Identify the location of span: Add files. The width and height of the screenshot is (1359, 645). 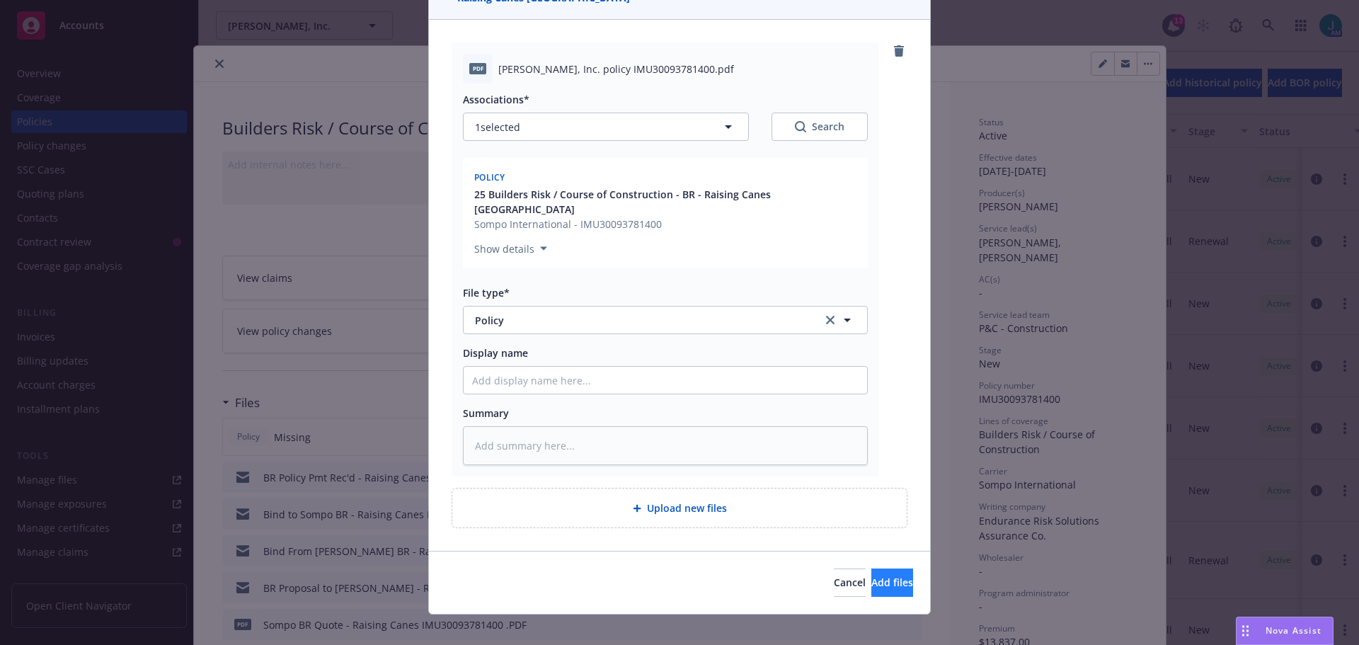
(892, 582).